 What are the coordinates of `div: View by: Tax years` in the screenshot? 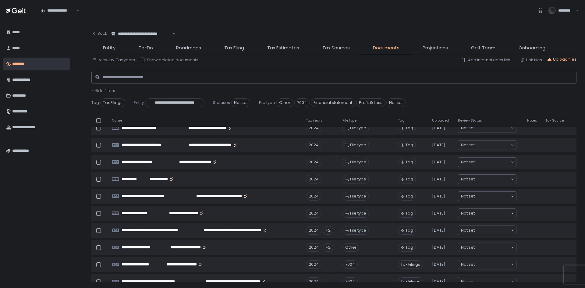 It's located at (114, 60).